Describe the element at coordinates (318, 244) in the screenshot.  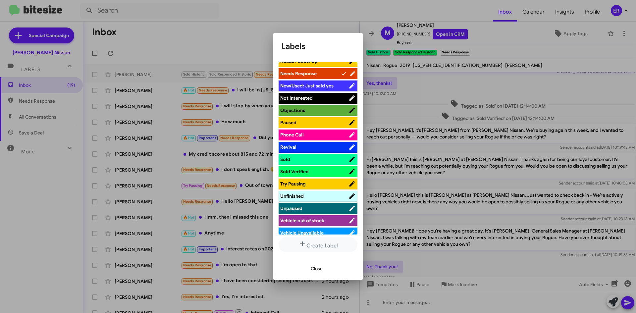
I see `button: Create Label` at that location.